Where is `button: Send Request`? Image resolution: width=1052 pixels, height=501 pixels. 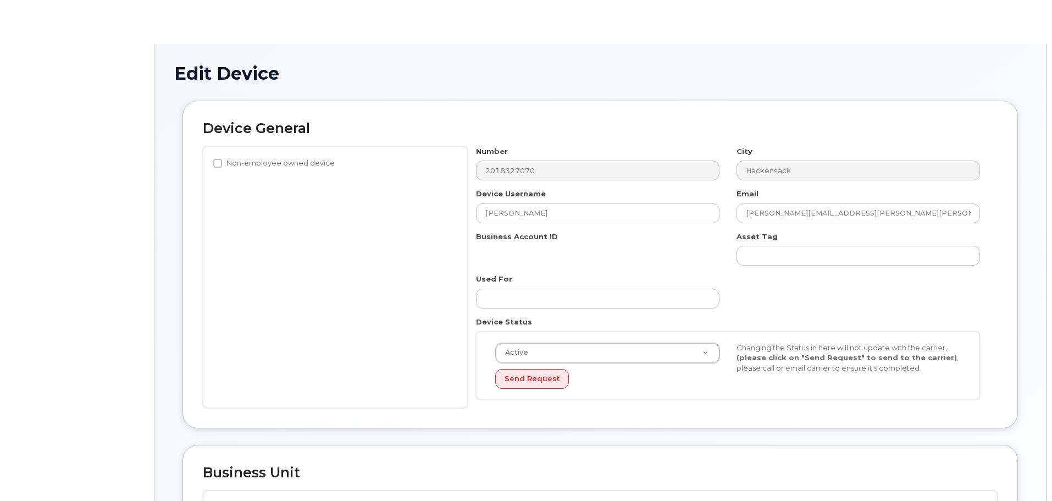 button: Send Request is located at coordinates (532, 379).